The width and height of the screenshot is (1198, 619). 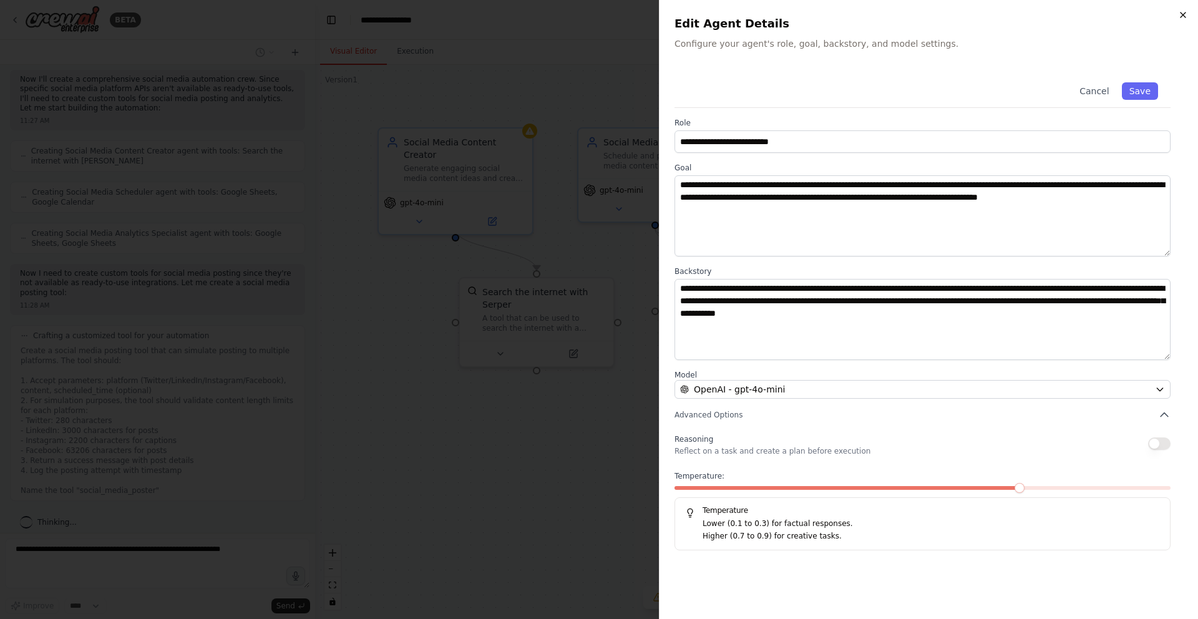 I want to click on p: Reflect on a task and create a plan before execution, so click(x=772, y=451).